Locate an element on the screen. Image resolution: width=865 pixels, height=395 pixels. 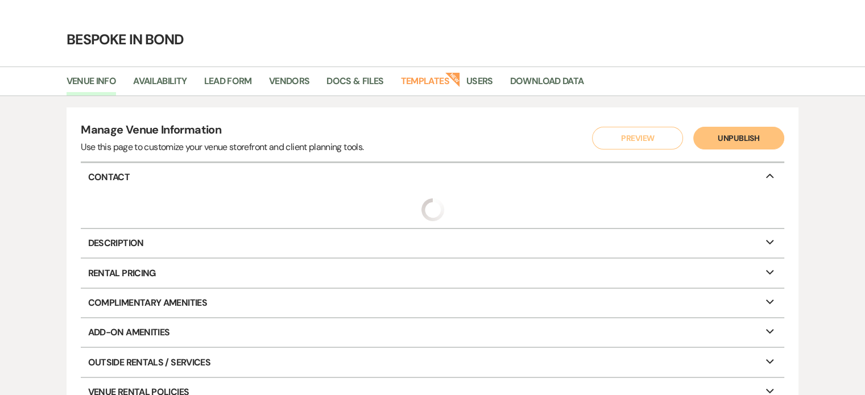
div: Use this page to customize your venue storefront and client planning tools. is located at coordinates (222, 147).